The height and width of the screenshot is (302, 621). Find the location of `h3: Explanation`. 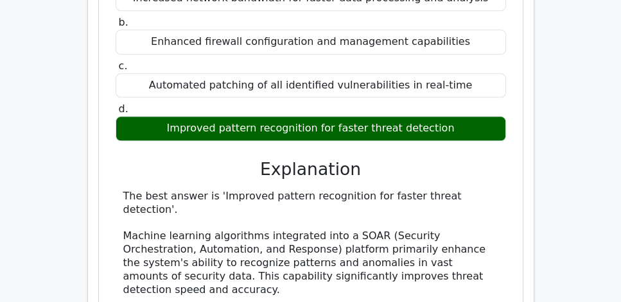

h3: Explanation is located at coordinates (311, 169).